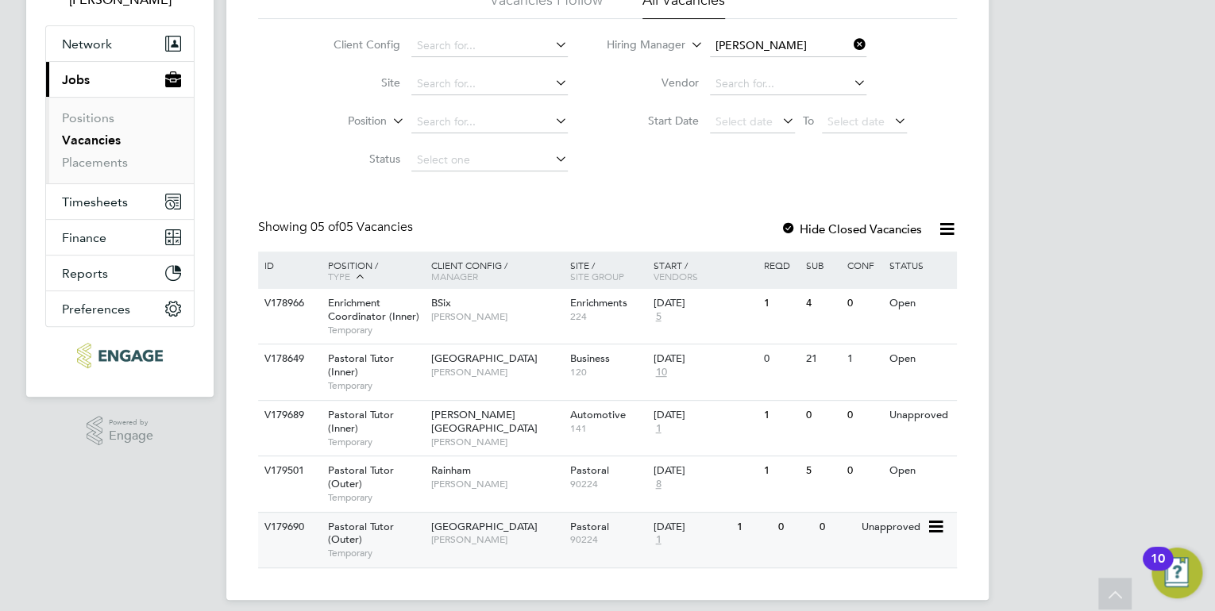 The image size is (1215, 611). I want to click on span: 5, so click(658, 317).